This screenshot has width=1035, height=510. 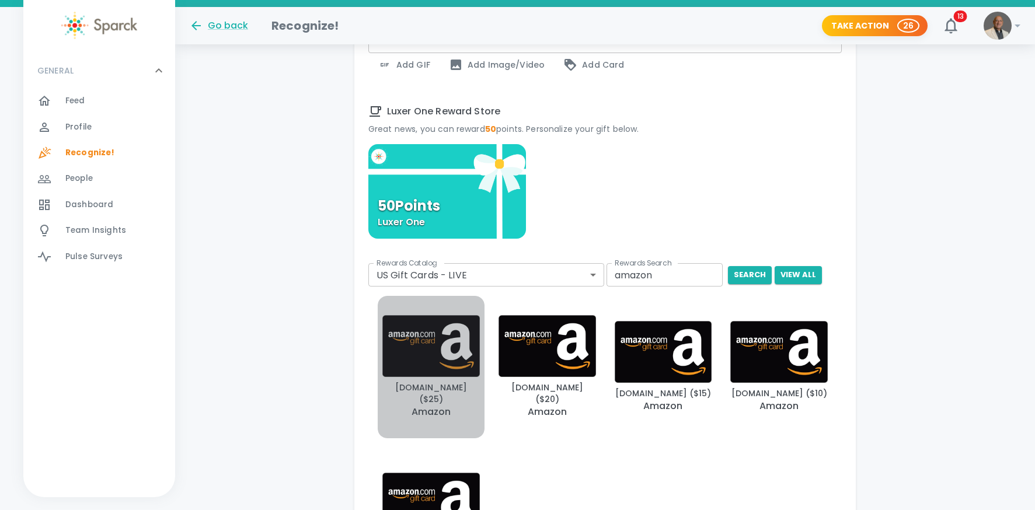 I want to click on h1: Recognize!, so click(x=305, y=26).